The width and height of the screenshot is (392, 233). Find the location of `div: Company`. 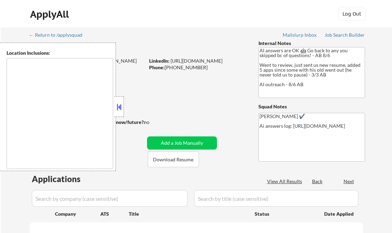

div: Company is located at coordinates (77, 214).